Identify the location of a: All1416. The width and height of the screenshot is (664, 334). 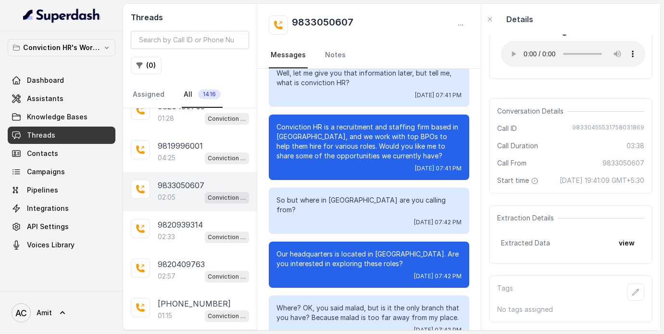
(202, 95).